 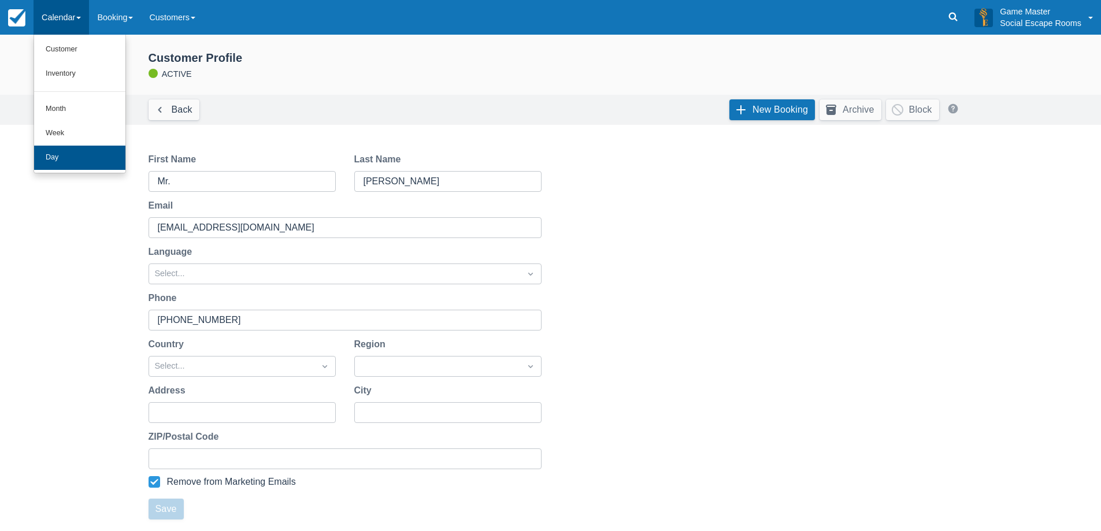 What do you see at coordinates (163, 206) in the screenshot?
I see `label: Email` at bounding box center [163, 206].